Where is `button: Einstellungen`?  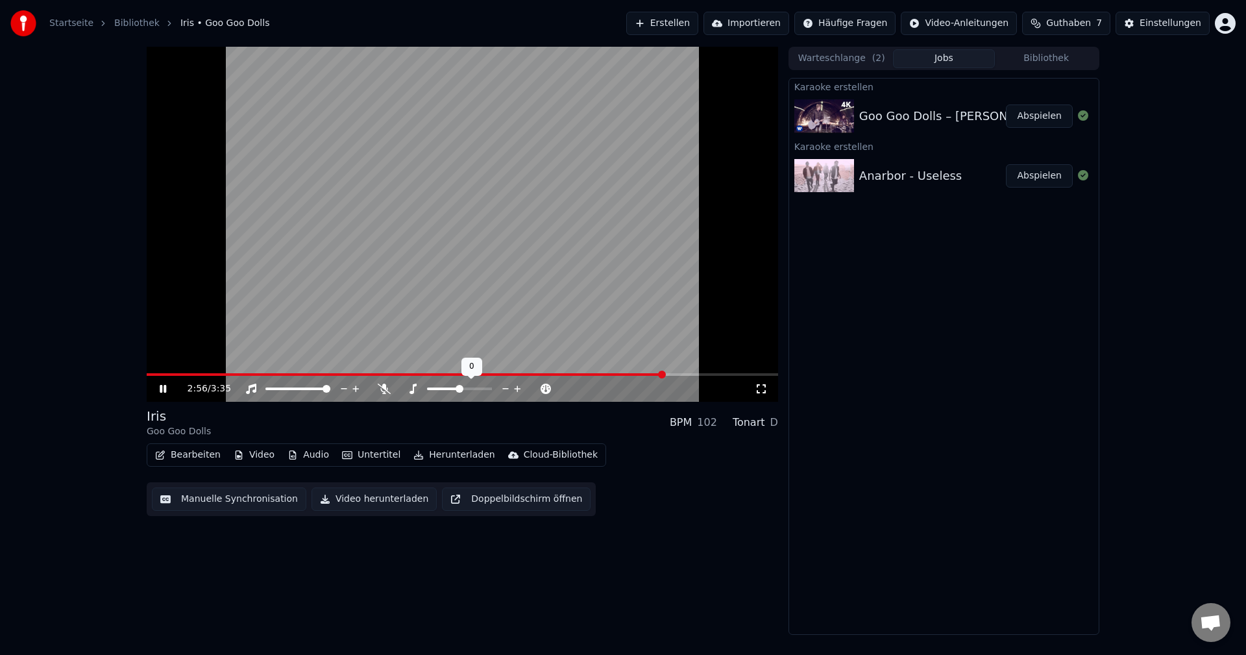
button: Einstellungen is located at coordinates (1163, 23).